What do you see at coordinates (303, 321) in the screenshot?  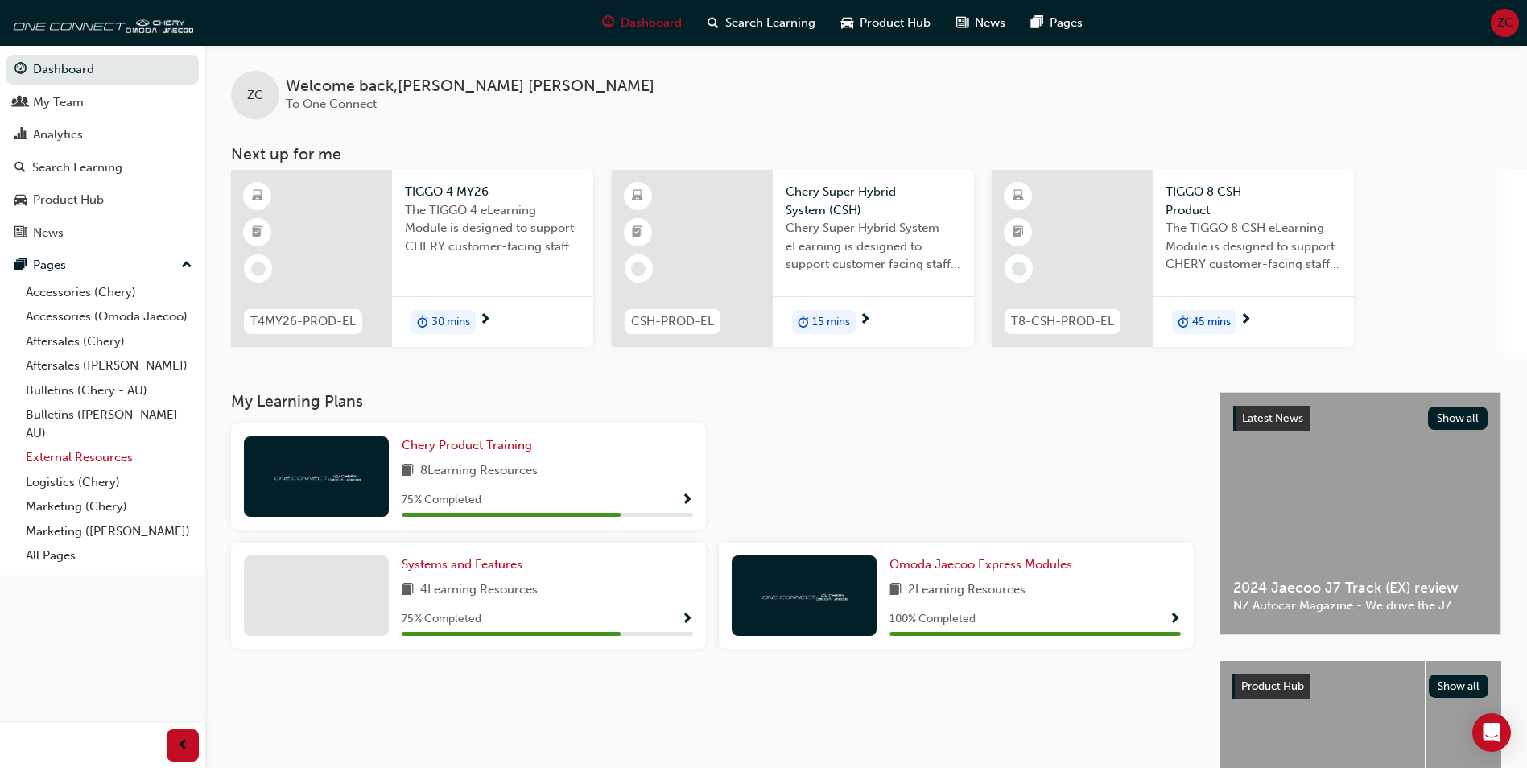 I see `span: T4MY26-PROD-EL` at bounding box center [303, 321].